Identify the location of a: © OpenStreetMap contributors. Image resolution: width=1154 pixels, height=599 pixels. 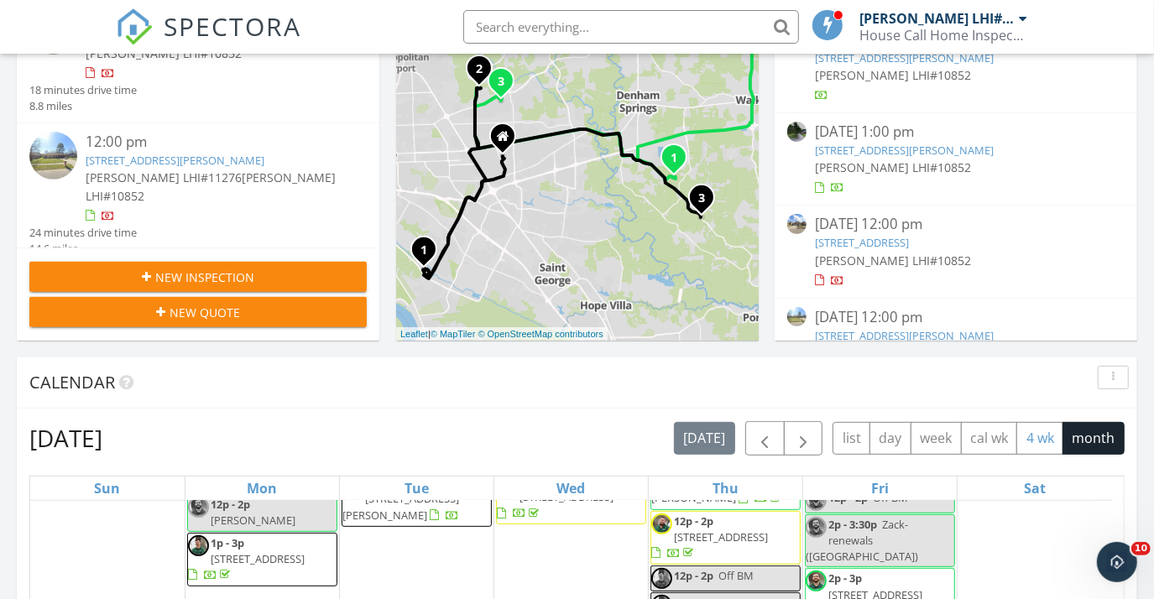
(541, 334).